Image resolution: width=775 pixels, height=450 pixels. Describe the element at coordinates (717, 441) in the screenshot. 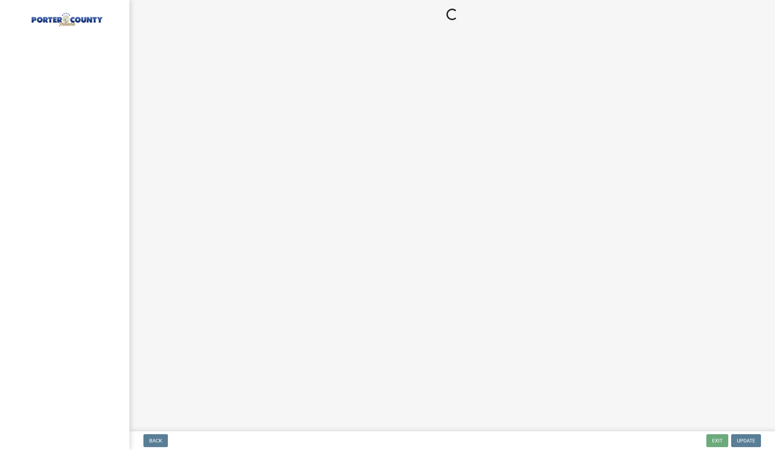

I see `button: Exit` at that location.